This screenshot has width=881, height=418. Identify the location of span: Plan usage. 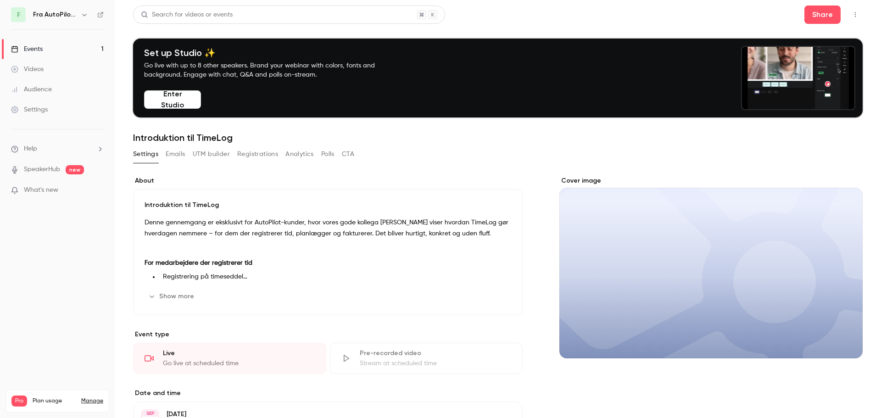
(54, 401).